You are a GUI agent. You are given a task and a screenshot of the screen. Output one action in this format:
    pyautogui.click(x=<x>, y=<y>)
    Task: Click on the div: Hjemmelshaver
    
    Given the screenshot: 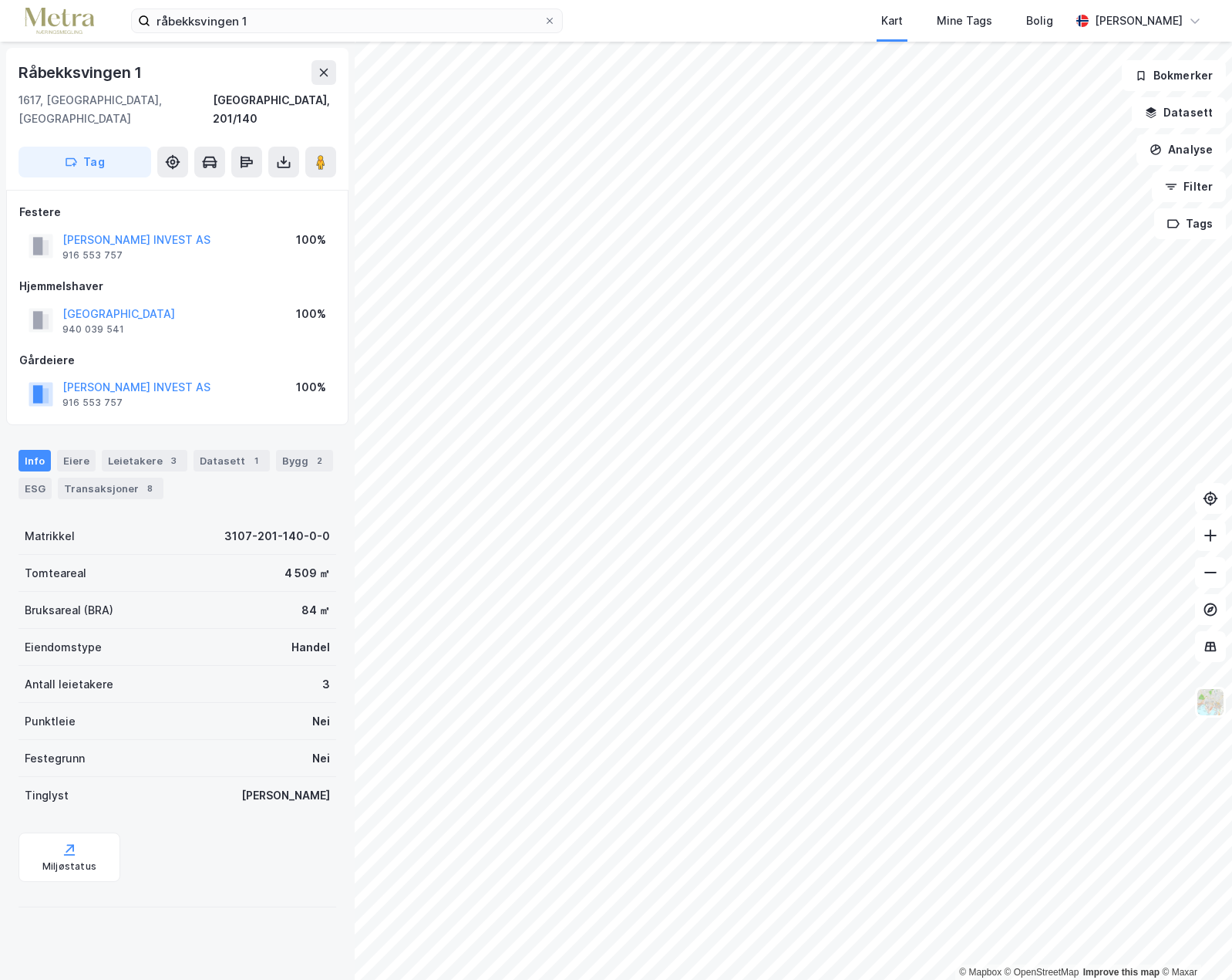 What is the action you would take?
    pyautogui.click(x=178, y=286)
    